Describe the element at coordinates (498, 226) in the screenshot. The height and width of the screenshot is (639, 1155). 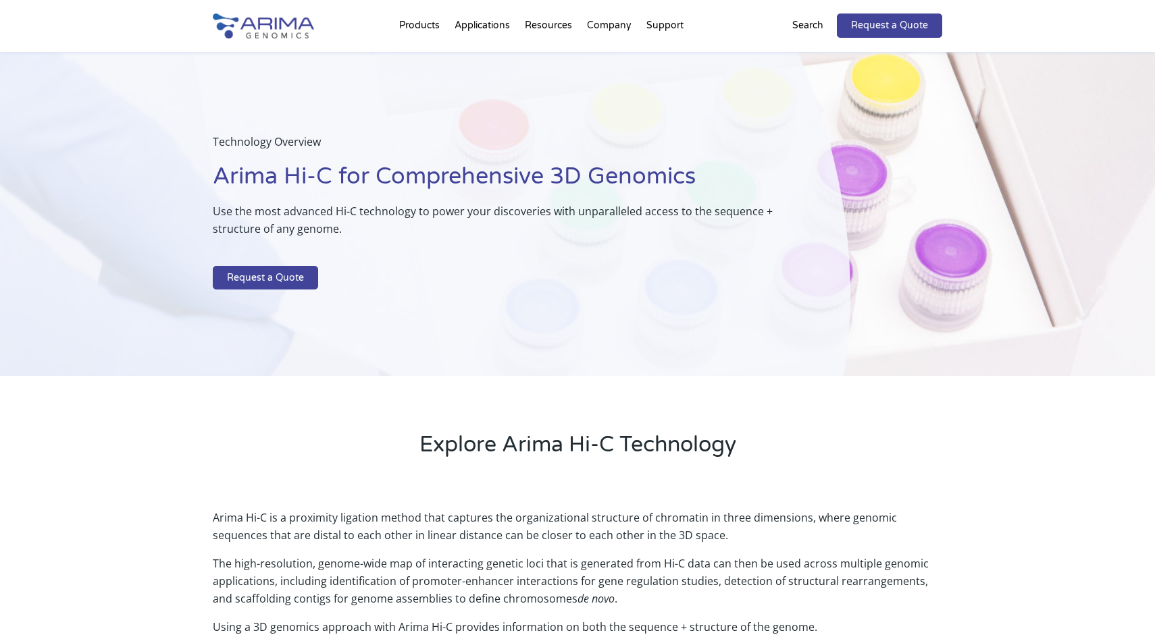
I see `p: Use the most advanced Hi-C technology to power your discoveries with unparalleled access to the s...` at that location.